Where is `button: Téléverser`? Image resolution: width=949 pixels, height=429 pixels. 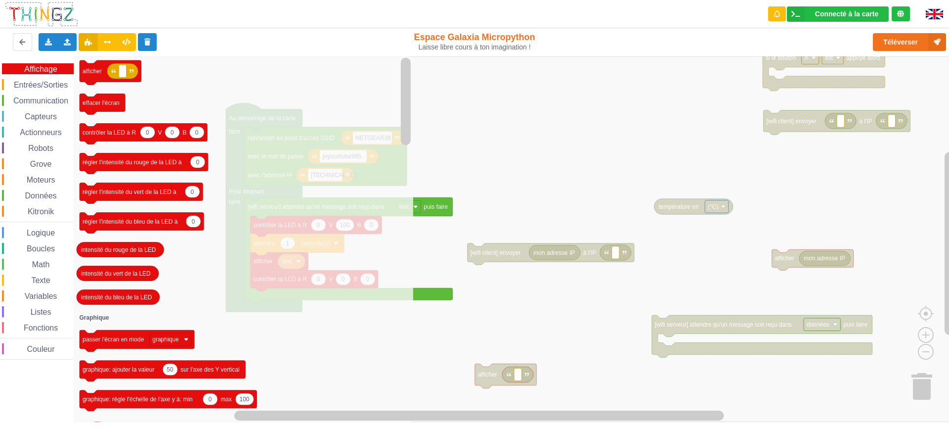 button: Téléverser is located at coordinates (910, 42).